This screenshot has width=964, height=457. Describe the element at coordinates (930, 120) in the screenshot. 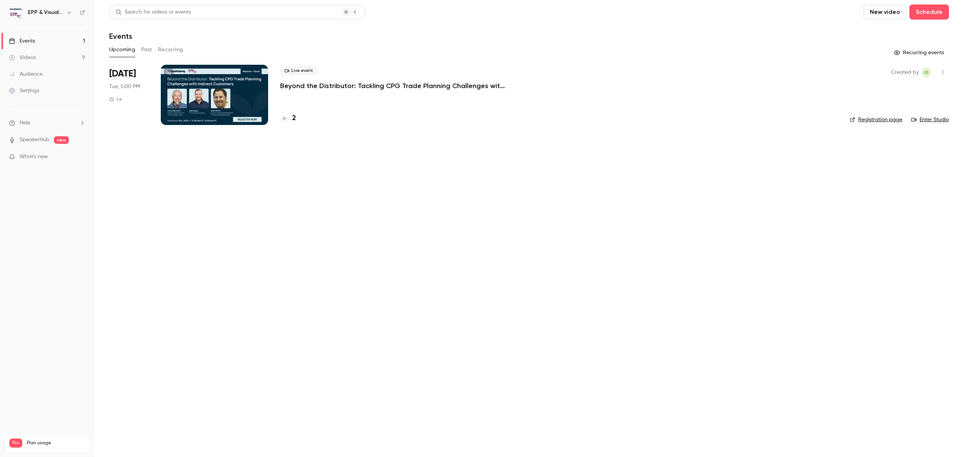

I see `a: Enter Studio` at that location.